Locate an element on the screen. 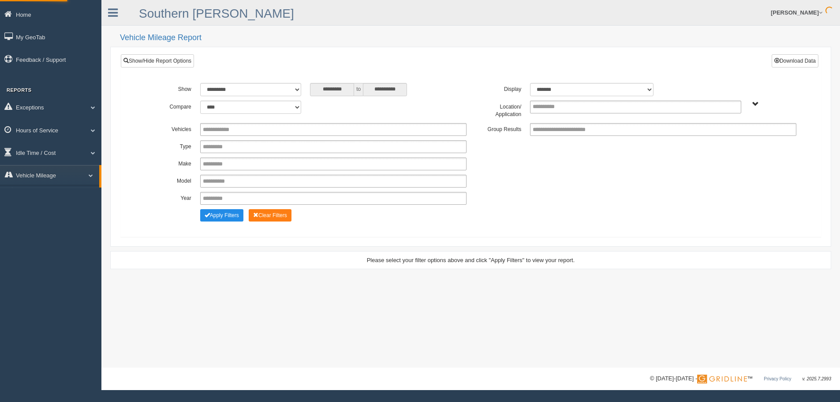  h2: Vehicle Mileage Report is located at coordinates (476, 38).